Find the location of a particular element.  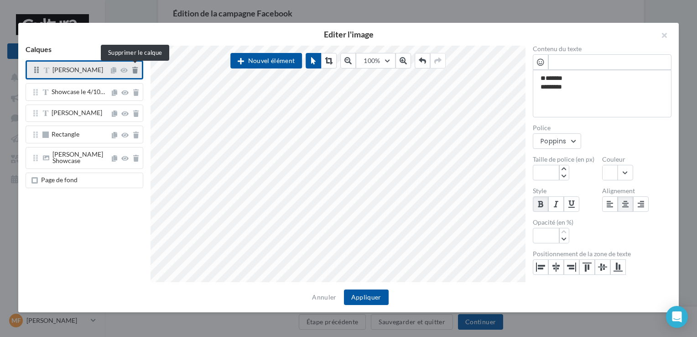

label: Contenu du texte is located at coordinates (602, 49).